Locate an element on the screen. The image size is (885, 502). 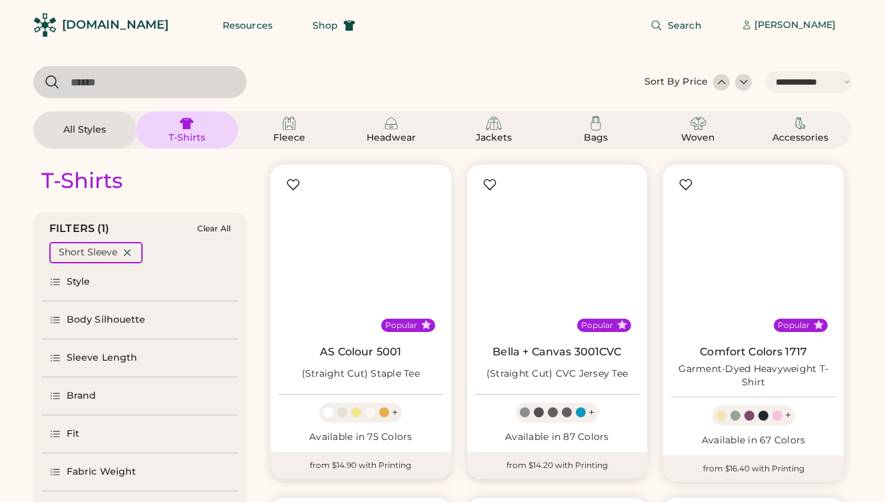
img: Rendered Logo - Screens is located at coordinates (45, 25).